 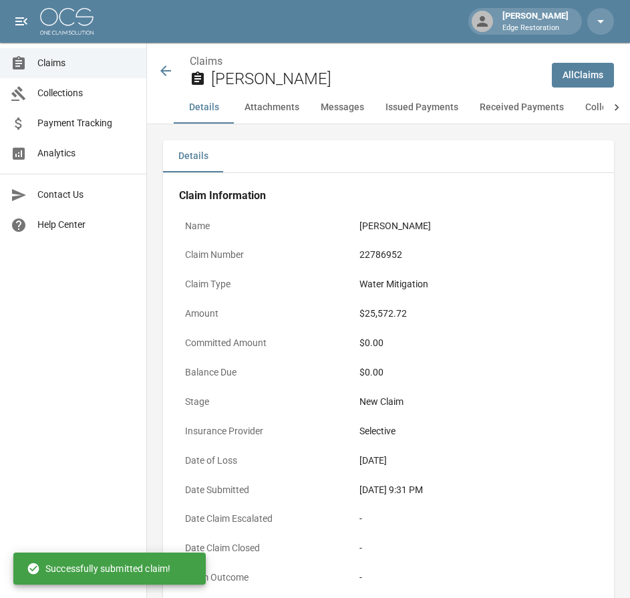 I want to click on img: ocs-logo-white-transparent.png, so click(x=67, y=21).